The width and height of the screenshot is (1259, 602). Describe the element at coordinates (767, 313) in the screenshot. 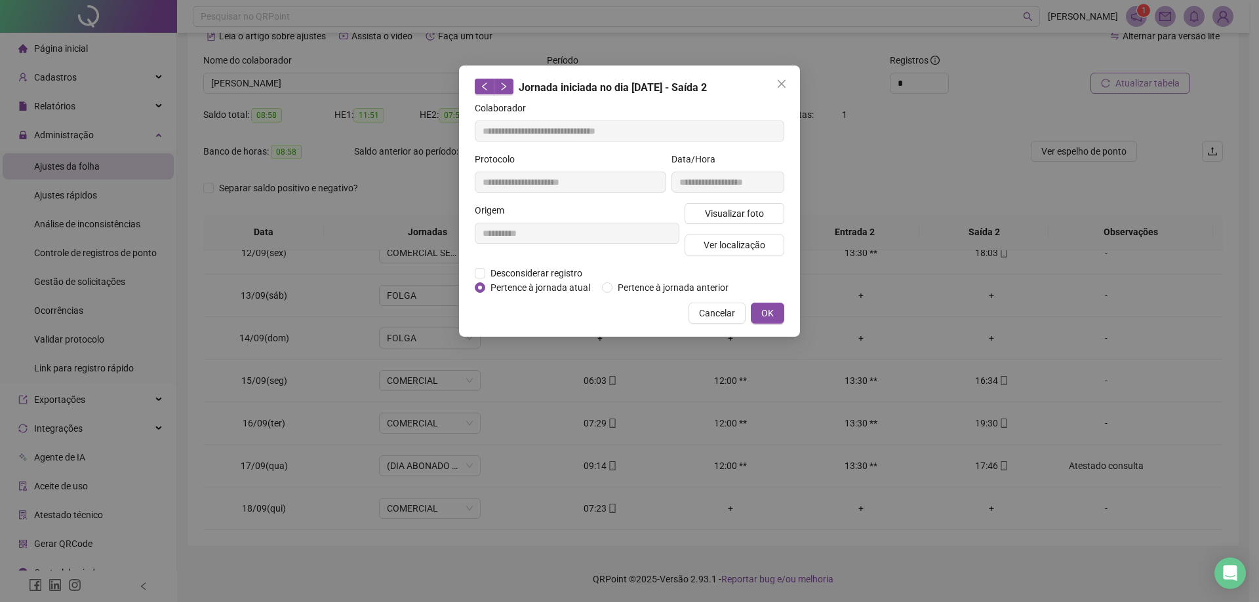

I see `span: OK` at that location.